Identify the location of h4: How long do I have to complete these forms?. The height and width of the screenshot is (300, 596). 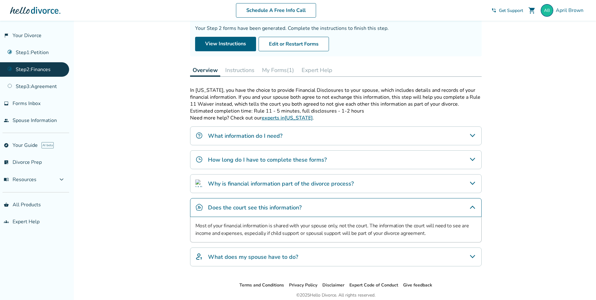
(267, 160).